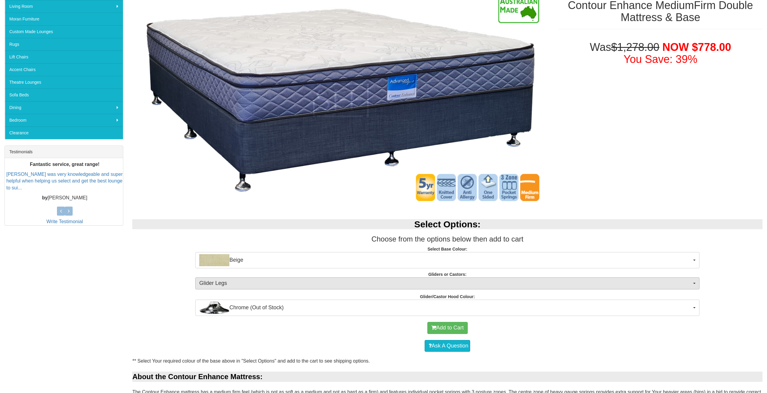  What do you see at coordinates (445, 260) in the screenshot?
I see `span: Beige` at bounding box center [445, 260].